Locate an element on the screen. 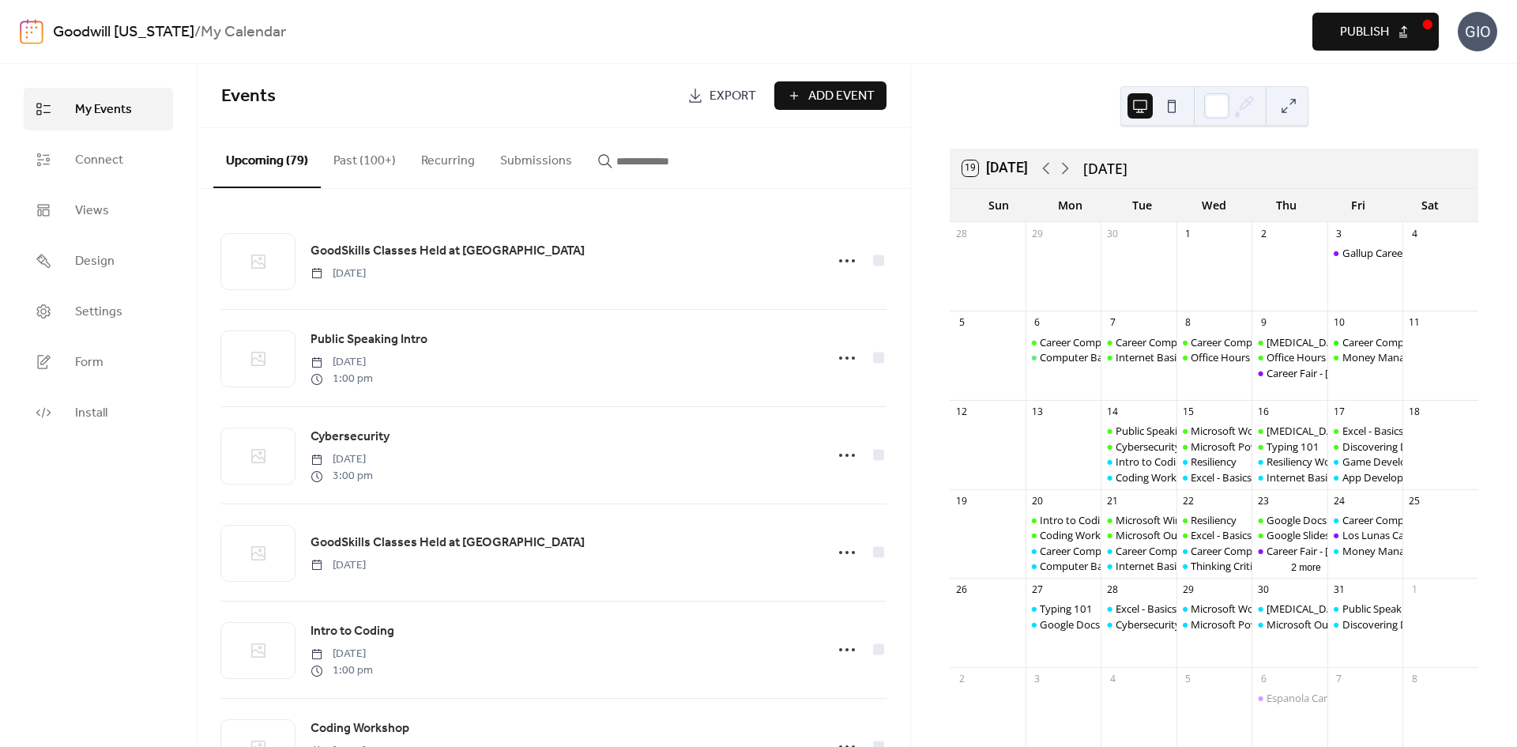 Image resolution: width=1517 pixels, height=747 pixels. div: Thu is located at coordinates (1286, 205).